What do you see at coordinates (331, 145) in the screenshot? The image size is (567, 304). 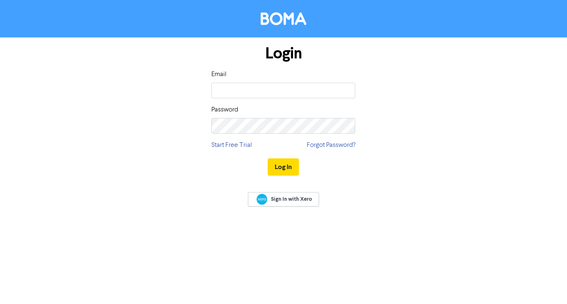 I see `a: Forgot Password?` at bounding box center [331, 145].